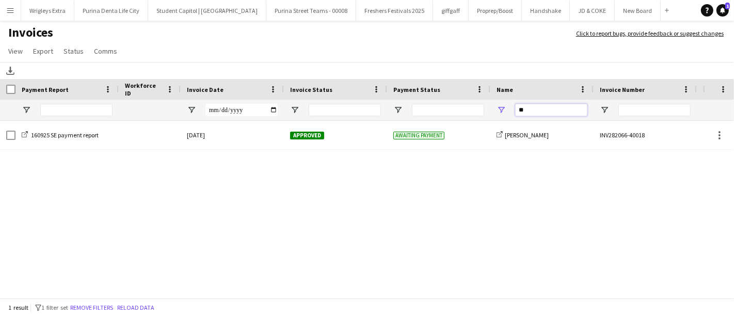 The width and height of the screenshot is (734, 316). What do you see at coordinates (311, 89) in the screenshot?
I see `span: Invoice Status` at bounding box center [311, 89].